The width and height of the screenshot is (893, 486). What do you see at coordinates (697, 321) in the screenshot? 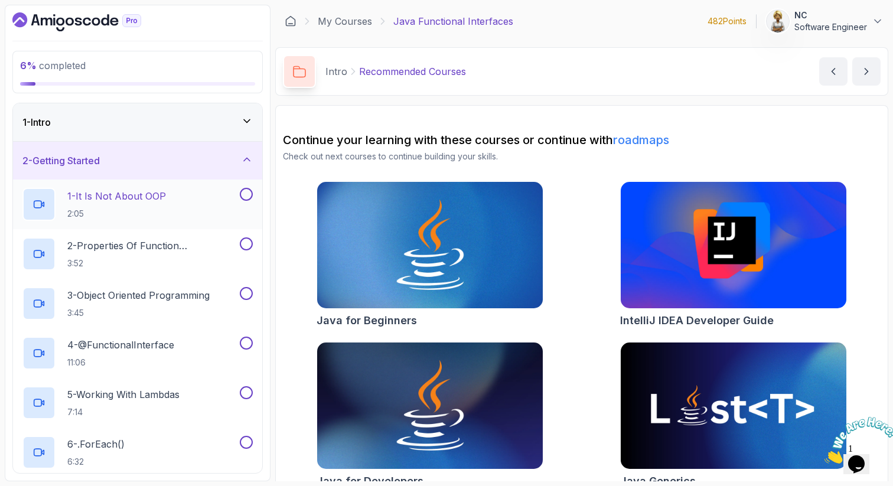
I see `h2: IntelliJ IDEA Developer Guide` at bounding box center [697, 321].